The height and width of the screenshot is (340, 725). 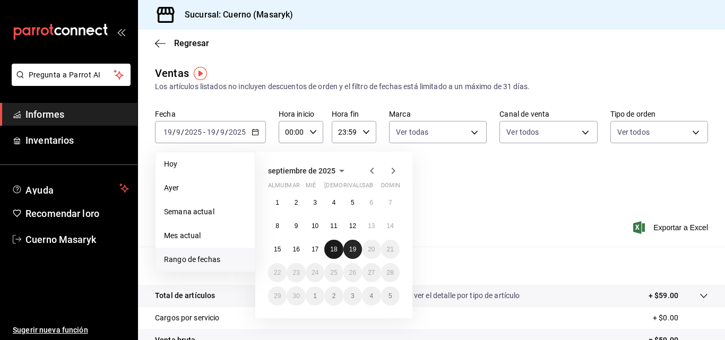 I want to click on abbr: 1 de octubre de 2025, so click(x=315, y=296).